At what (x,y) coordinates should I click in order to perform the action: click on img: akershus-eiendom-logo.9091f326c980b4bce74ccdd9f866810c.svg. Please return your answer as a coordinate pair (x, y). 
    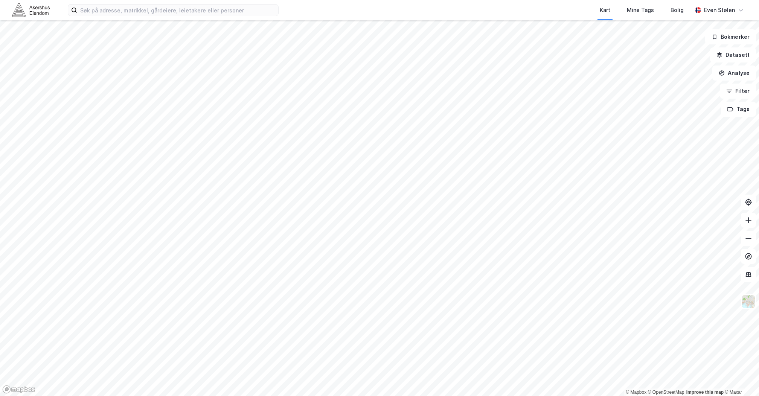
    Looking at the image, I should click on (31, 10).